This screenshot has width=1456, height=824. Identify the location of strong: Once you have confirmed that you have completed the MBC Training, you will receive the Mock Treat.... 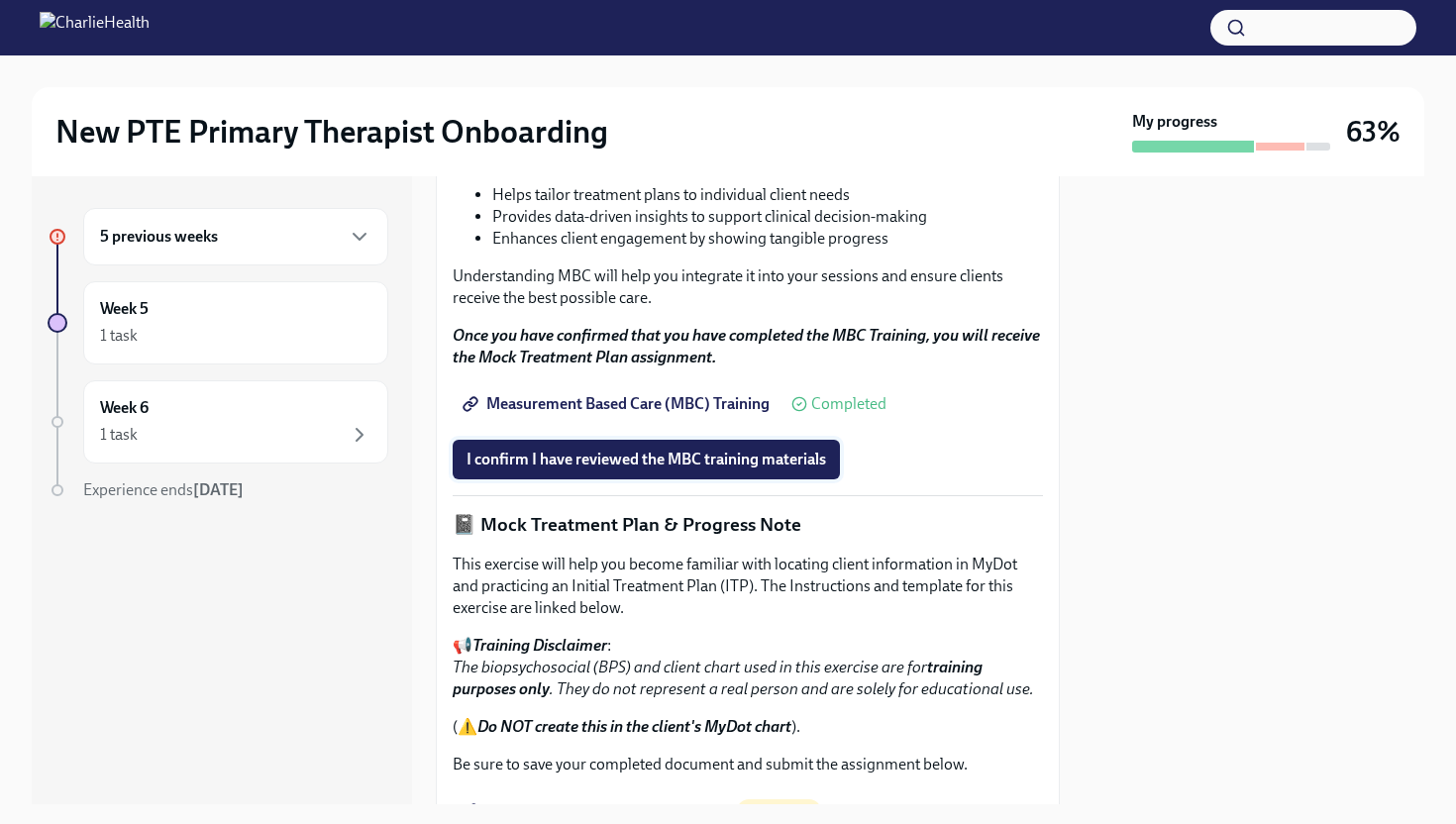
(746, 345).